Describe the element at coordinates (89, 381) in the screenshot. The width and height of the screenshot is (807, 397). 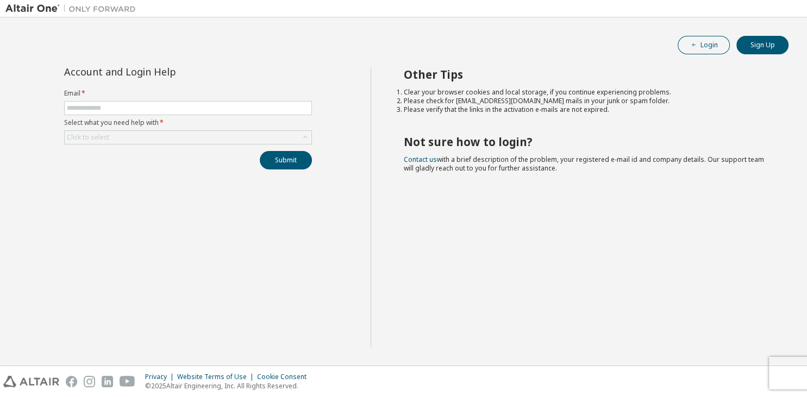
I see `img: instagram.svg` at that location.